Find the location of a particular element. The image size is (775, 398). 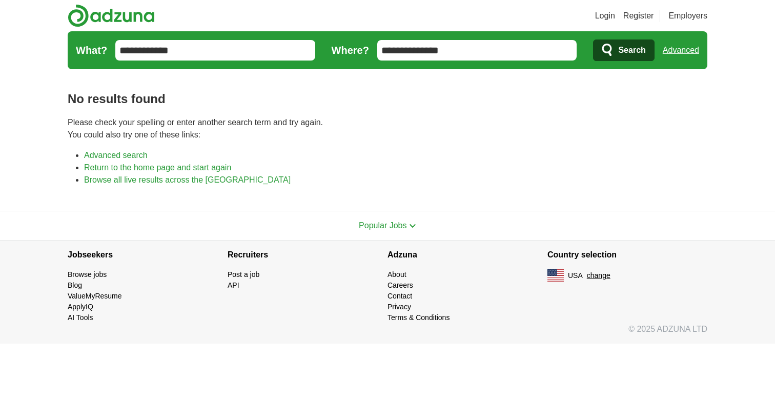

a: Privacy is located at coordinates (399, 307).